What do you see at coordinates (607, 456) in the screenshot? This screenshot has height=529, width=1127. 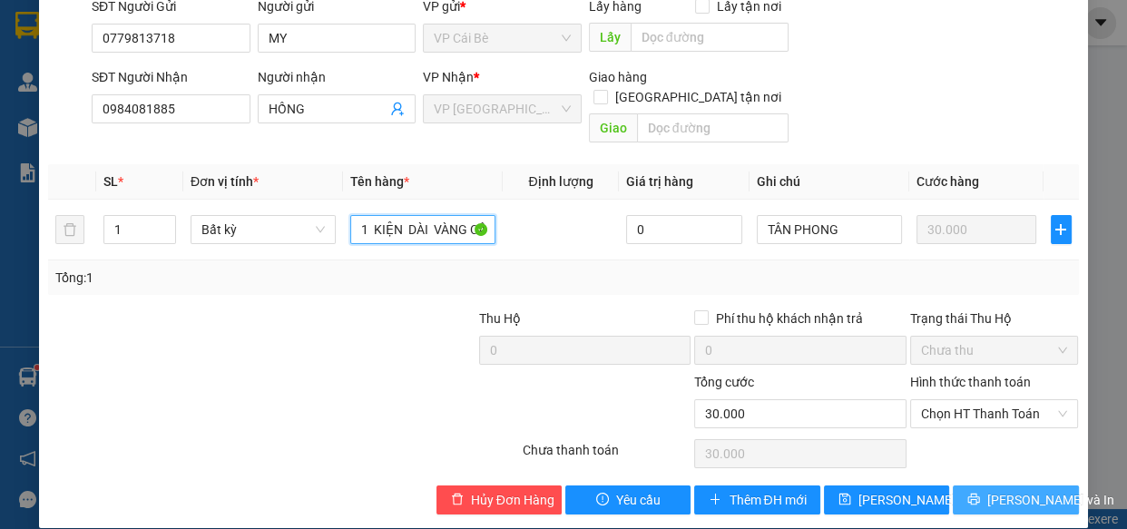 I see `div: Chưa thanh toán` at bounding box center [607, 456].